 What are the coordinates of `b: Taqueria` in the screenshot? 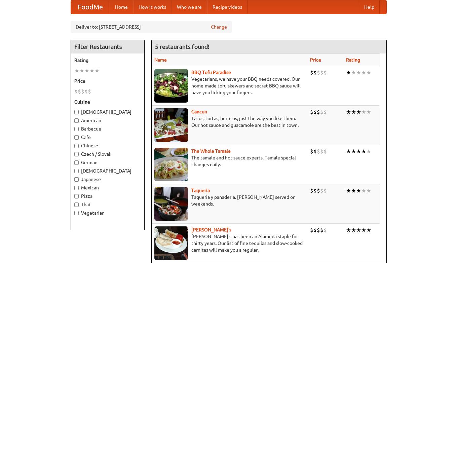 It's located at (200, 190).